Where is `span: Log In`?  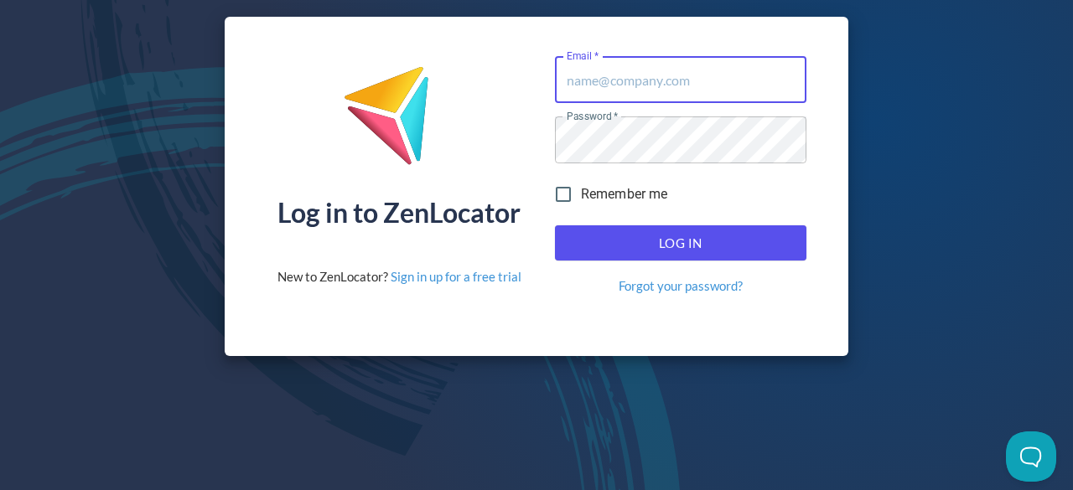
span: Log In is located at coordinates (681, 243).